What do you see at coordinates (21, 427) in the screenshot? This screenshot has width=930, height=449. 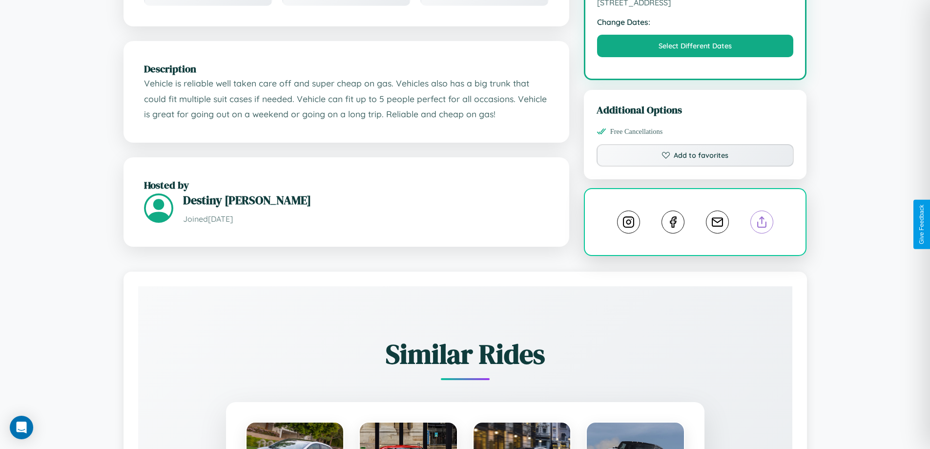 I see `div: Open Intercom Messenger` at bounding box center [21, 427].